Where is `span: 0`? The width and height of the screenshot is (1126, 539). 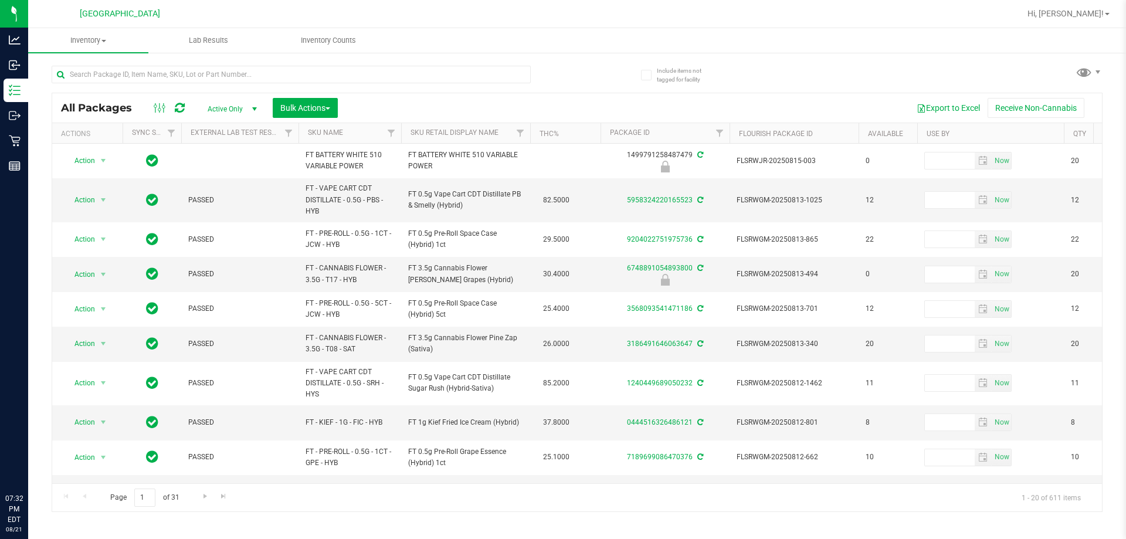
span: 0 is located at coordinates (888, 161).